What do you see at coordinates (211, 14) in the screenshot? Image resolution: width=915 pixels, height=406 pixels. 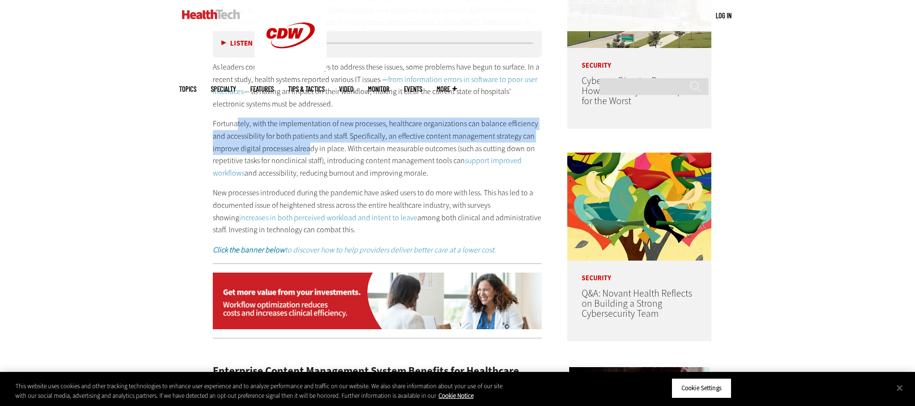 I see `img: Home` at bounding box center [211, 14].